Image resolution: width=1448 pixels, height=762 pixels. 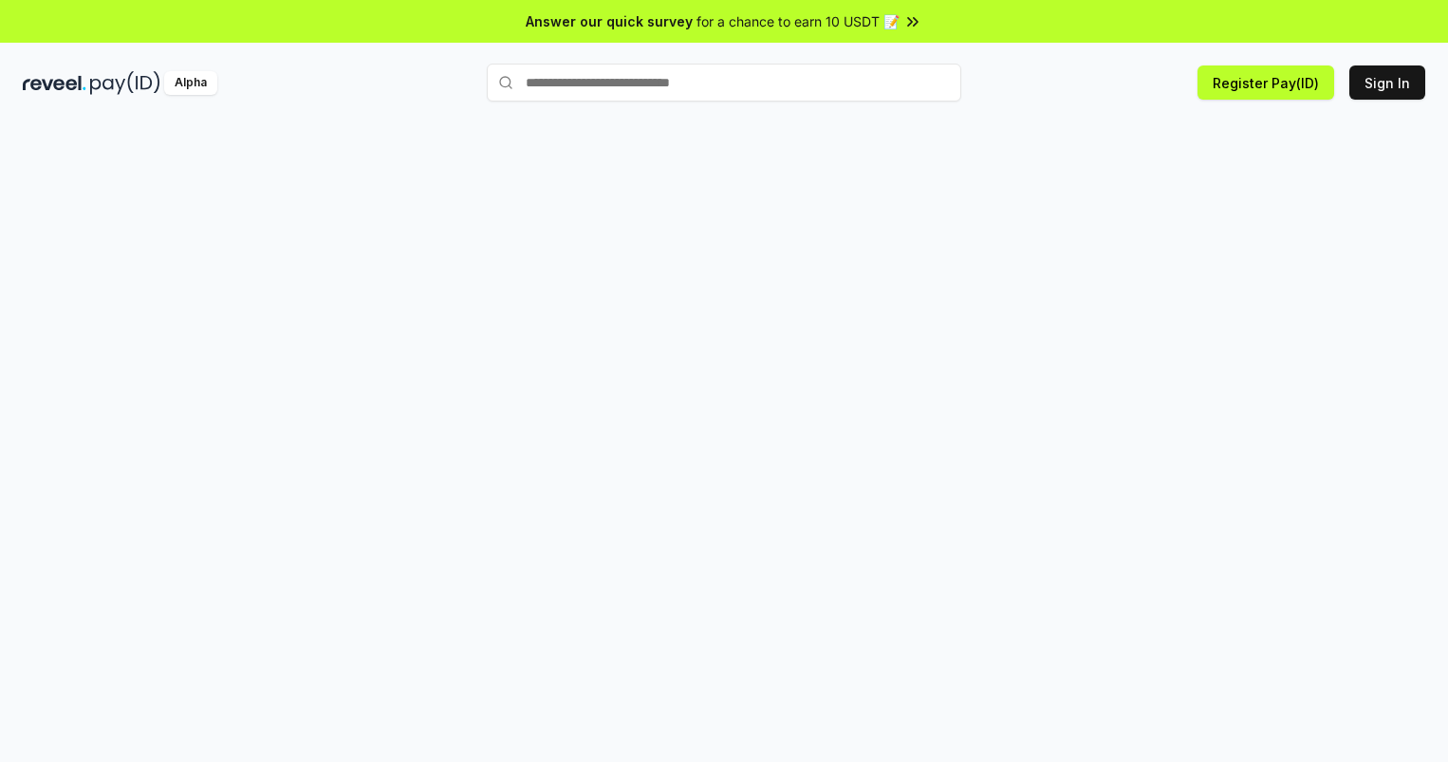 What do you see at coordinates (798, 21) in the screenshot?
I see `span: for a chance to earn 10 USDT 📝` at bounding box center [798, 21].